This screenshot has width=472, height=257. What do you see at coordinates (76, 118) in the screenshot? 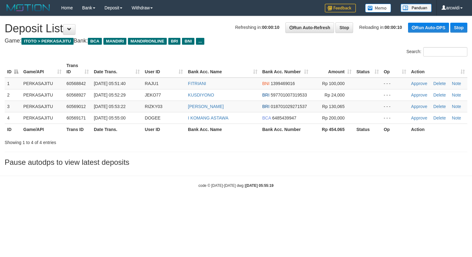
I see `span: 60569171` at bounding box center [76, 118].